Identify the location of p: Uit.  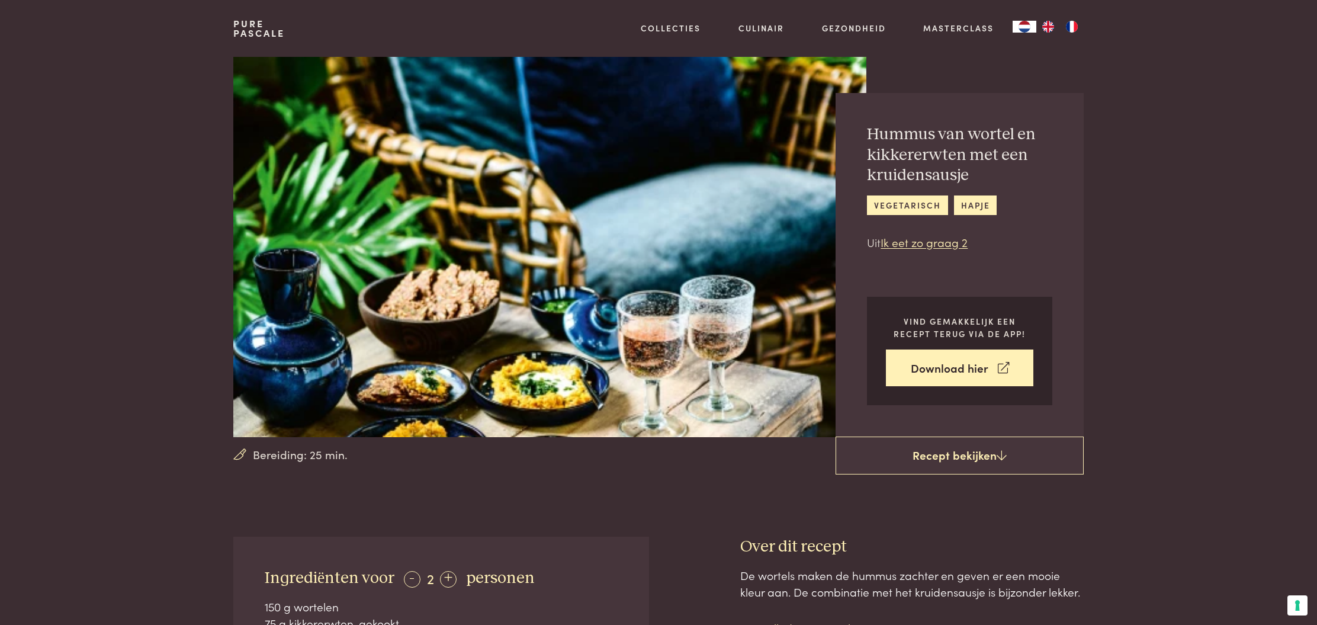
(960, 242).